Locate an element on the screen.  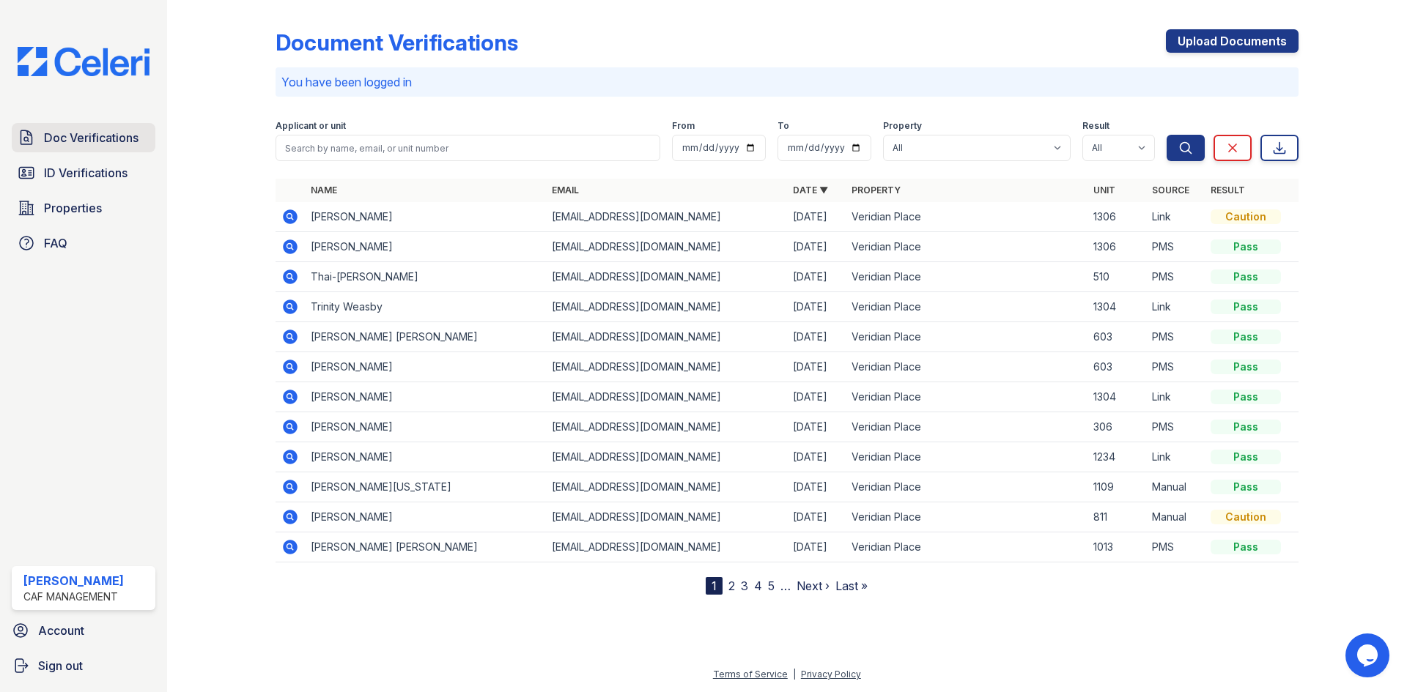
span: Properties is located at coordinates (73, 208).